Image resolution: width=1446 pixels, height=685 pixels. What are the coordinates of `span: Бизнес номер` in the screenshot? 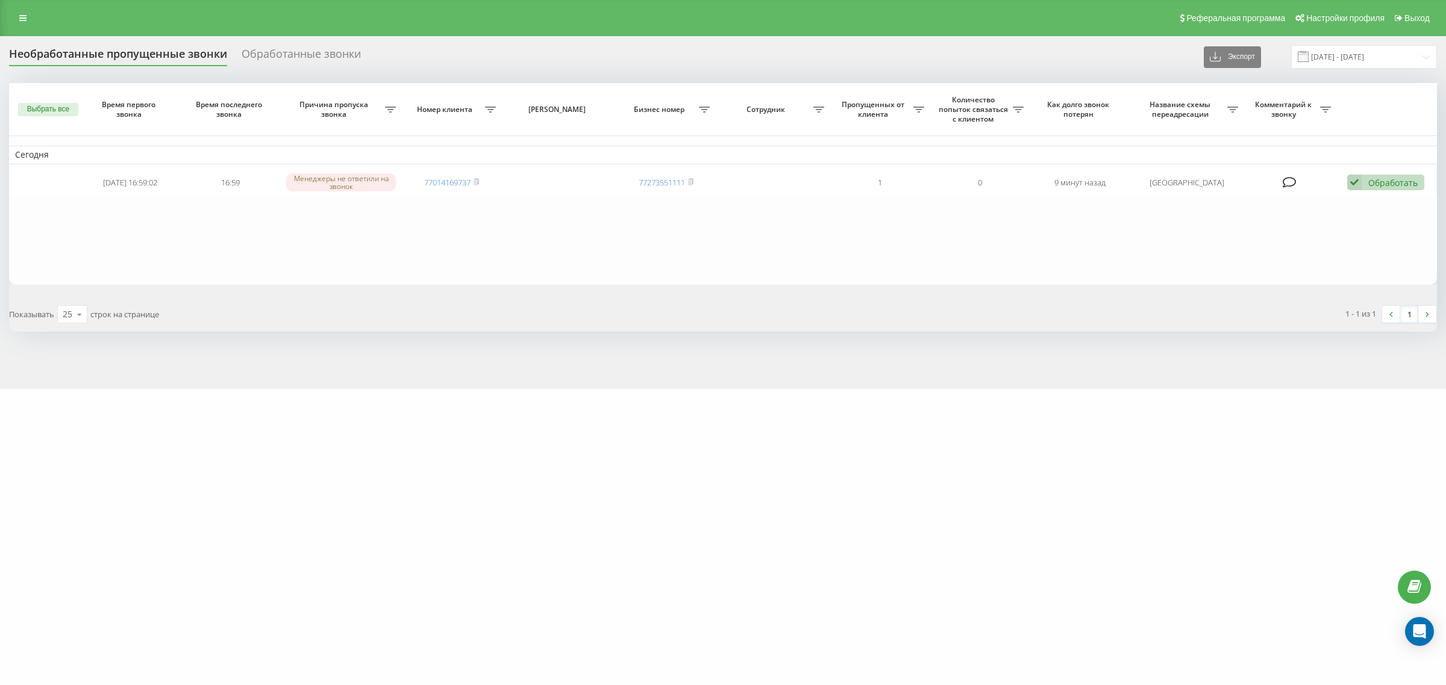 It's located at (660, 110).